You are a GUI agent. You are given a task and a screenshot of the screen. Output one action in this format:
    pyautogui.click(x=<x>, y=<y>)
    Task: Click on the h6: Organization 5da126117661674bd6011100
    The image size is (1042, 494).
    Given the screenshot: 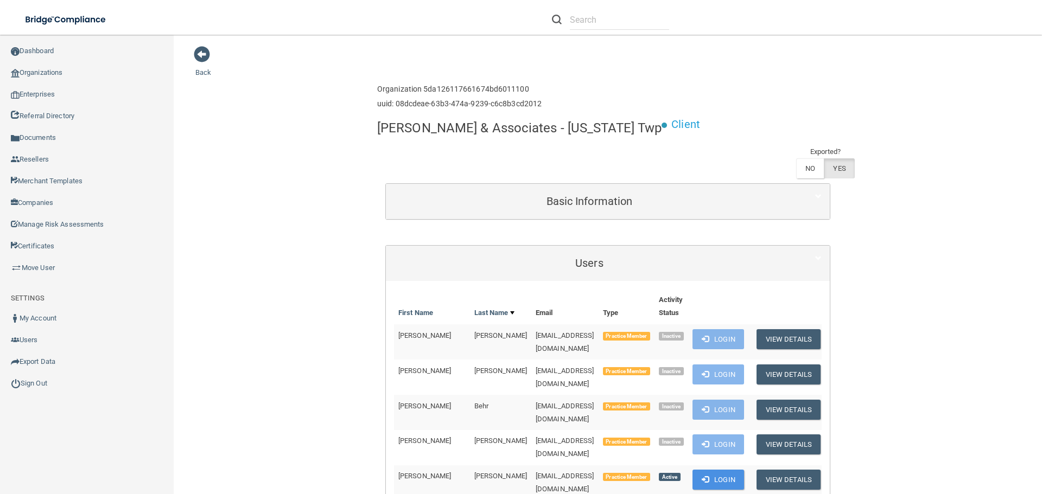 What is the action you would take?
    pyautogui.click(x=459, y=89)
    